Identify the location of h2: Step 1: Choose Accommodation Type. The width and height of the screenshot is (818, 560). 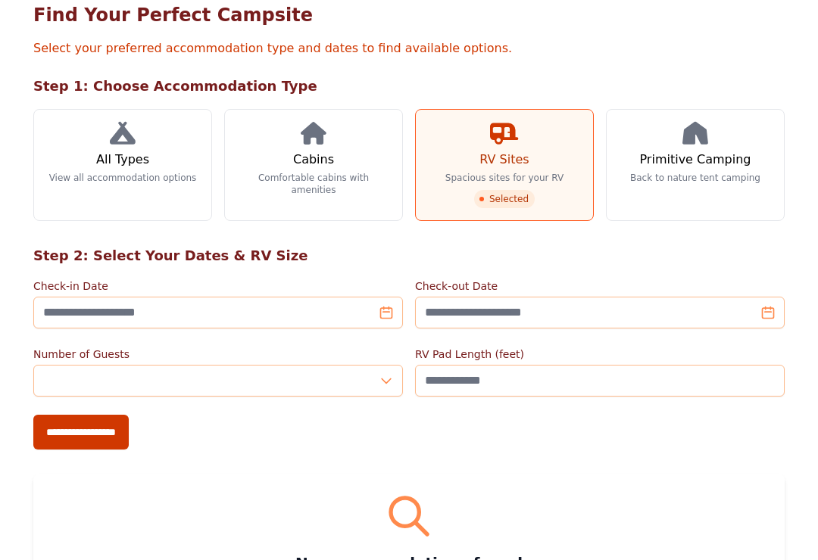
(409, 86).